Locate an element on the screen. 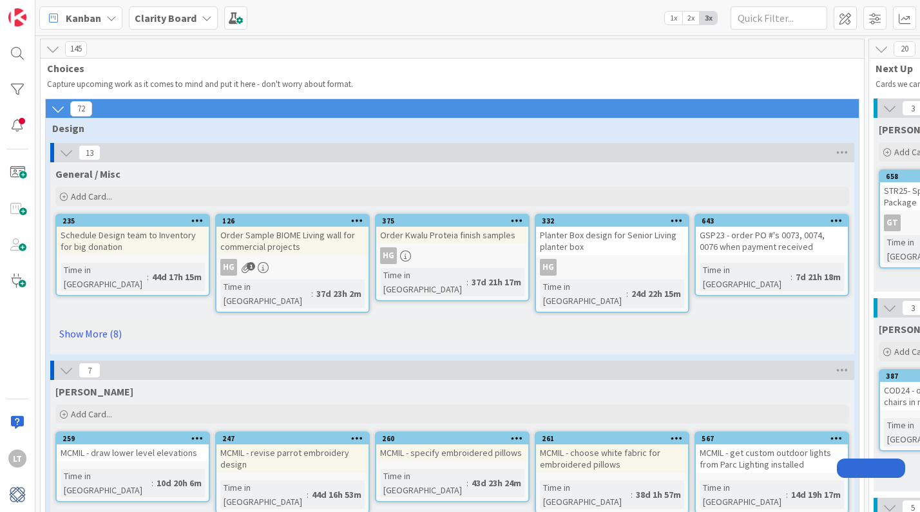  div: 259MCMIL - draw lower level elevations is located at coordinates (133, 447).